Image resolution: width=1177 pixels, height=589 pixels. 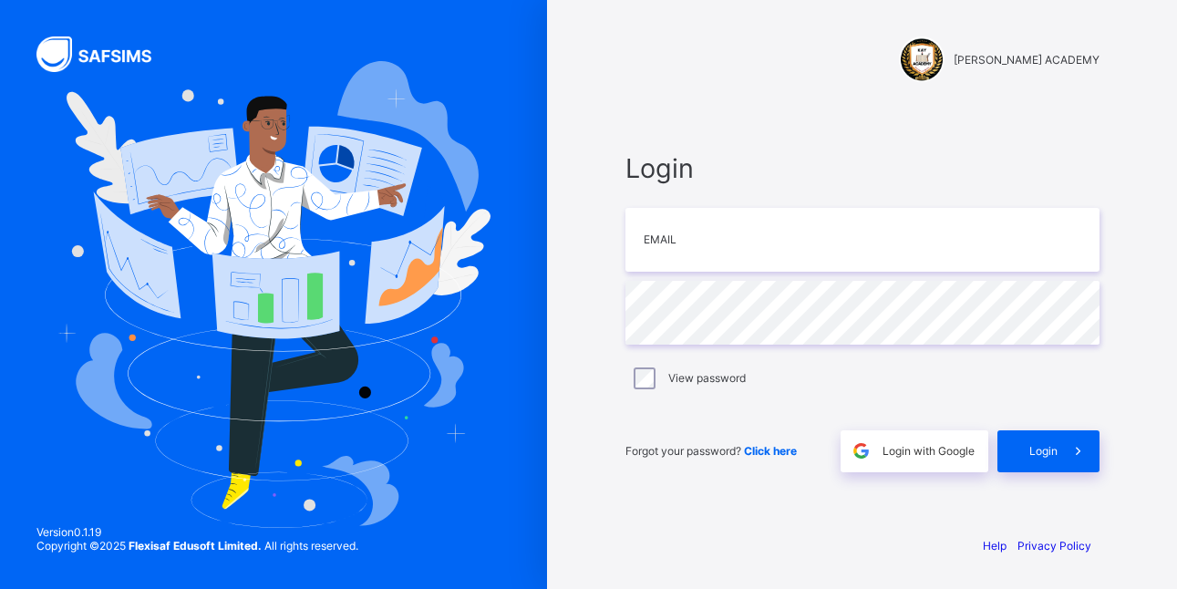 What do you see at coordinates (711, 450) in the screenshot?
I see `span: Forgot your password?` at bounding box center [711, 450].